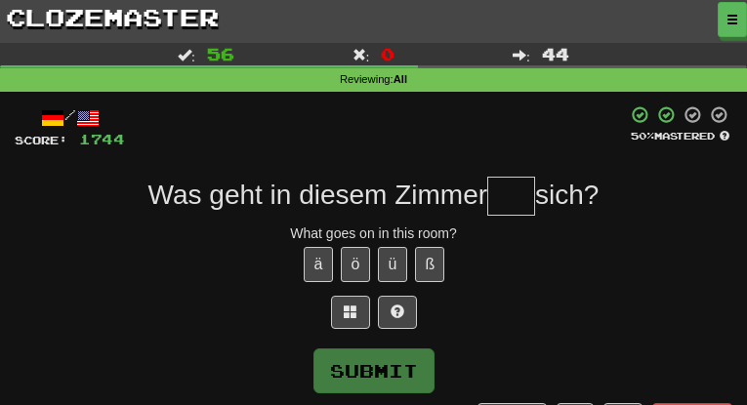 The width and height of the screenshot is (747, 405). I want to click on span: 0, so click(388, 54).